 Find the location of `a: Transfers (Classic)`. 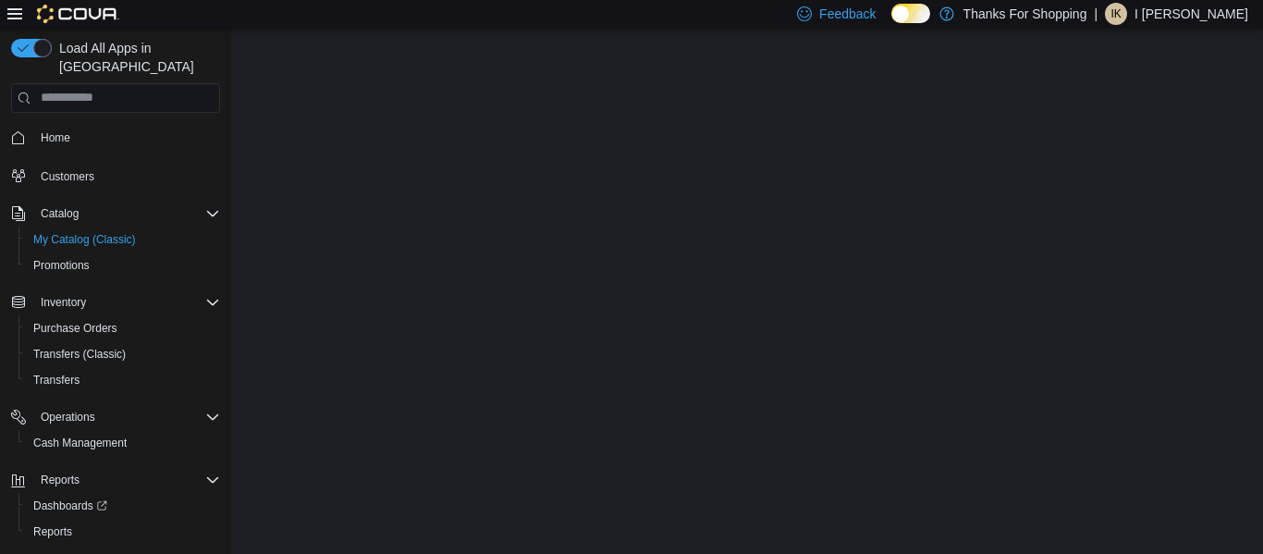

a: Transfers (Classic) is located at coordinates (80, 354).